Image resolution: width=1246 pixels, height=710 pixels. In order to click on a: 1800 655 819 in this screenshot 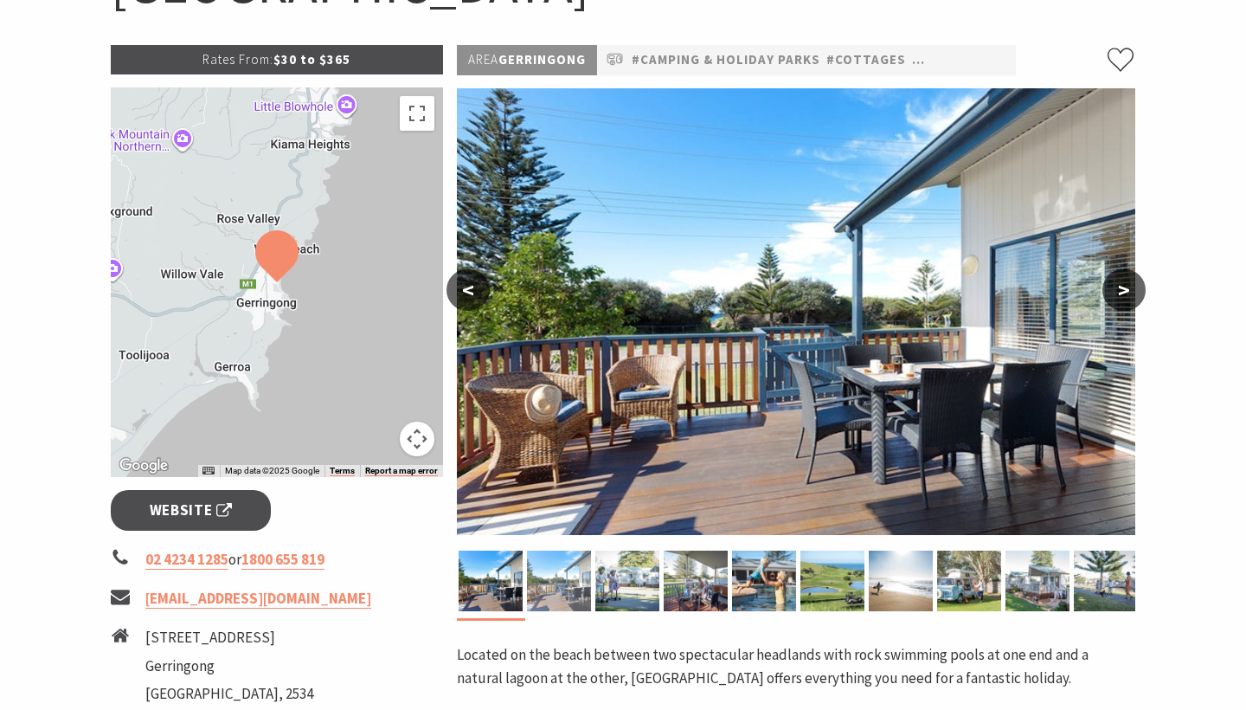, I will do `click(283, 559)`.